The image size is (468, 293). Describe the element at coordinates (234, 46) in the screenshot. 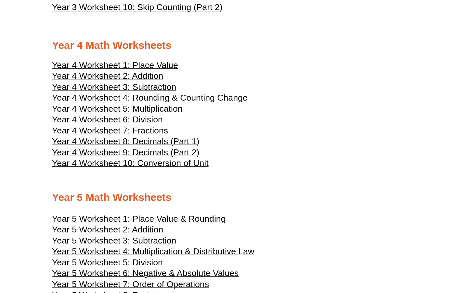

I see `h2: Year 4 Math Worksheets` at that location.